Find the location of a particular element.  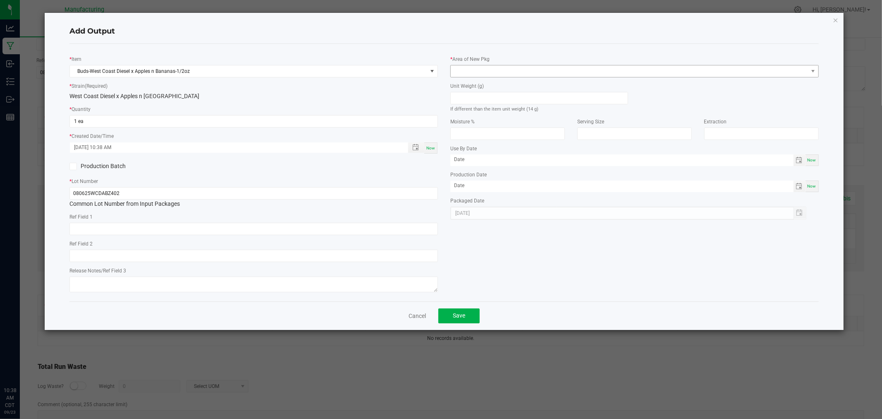

label: Ref Field 2 is located at coordinates (81, 244).